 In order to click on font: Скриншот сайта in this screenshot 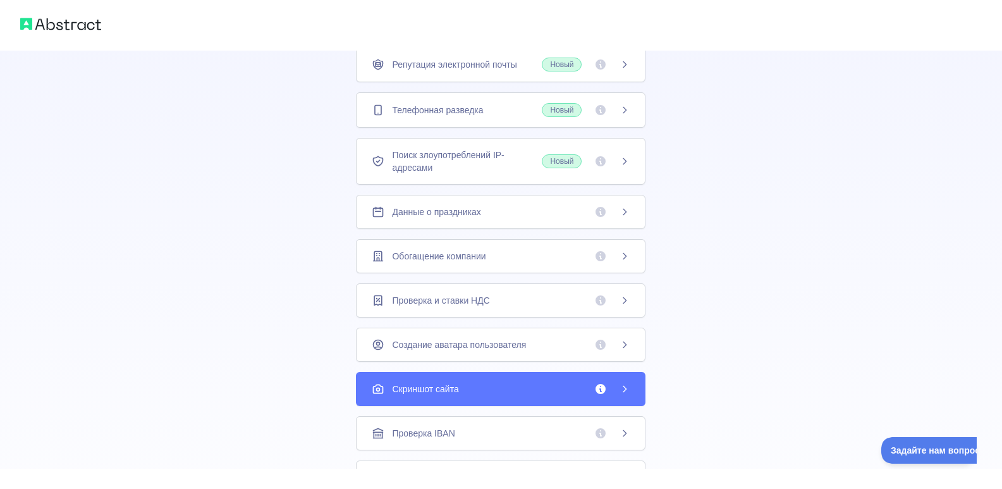, I will do `click(425, 389)`.